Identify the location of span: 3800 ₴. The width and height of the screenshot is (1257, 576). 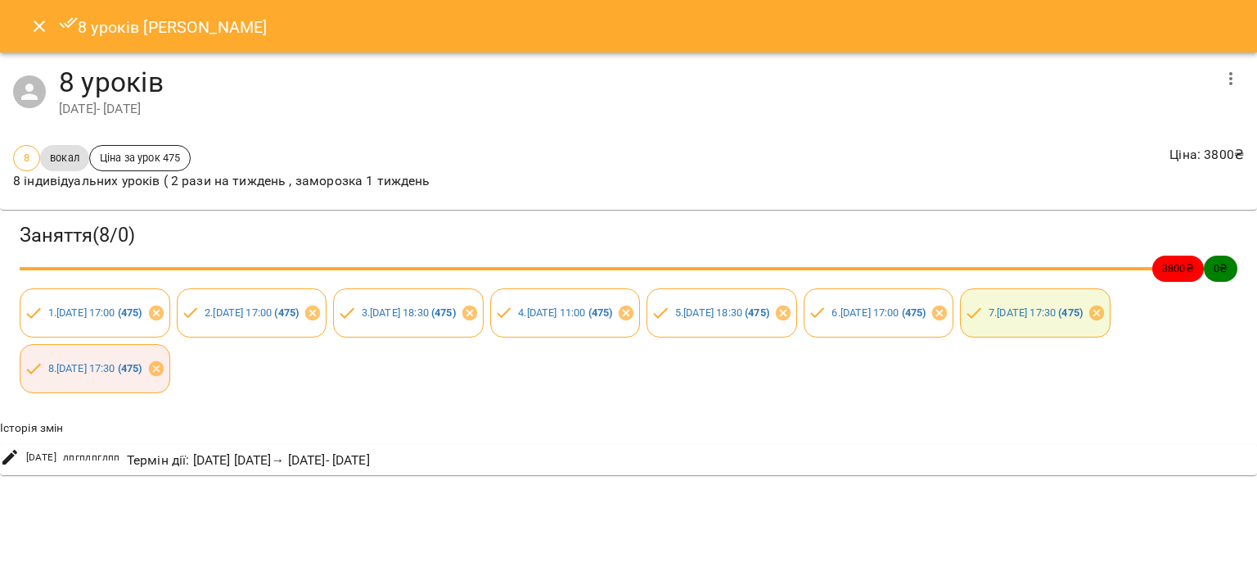
(1178, 268).